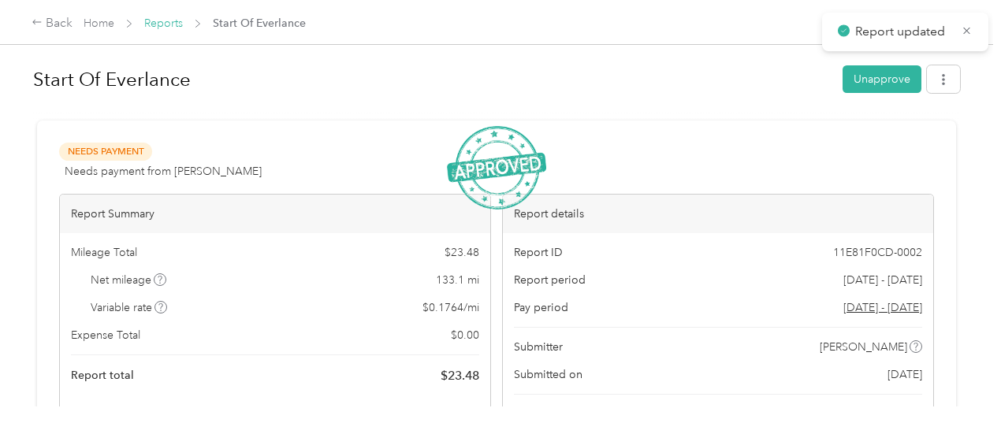  What do you see at coordinates (129, 280) in the screenshot?
I see `span: Net mileage` at bounding box center [129, 280].